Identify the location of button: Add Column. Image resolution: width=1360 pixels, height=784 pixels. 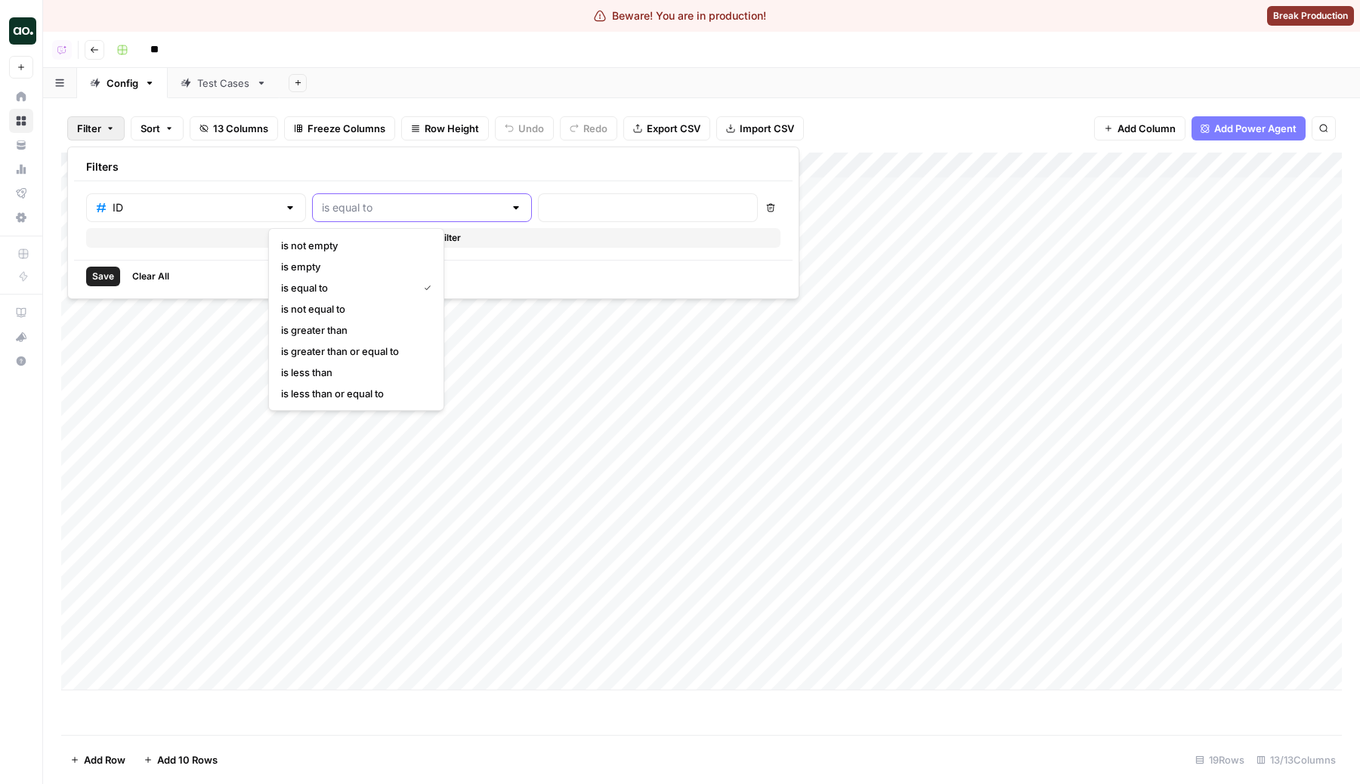
(1139, 128).